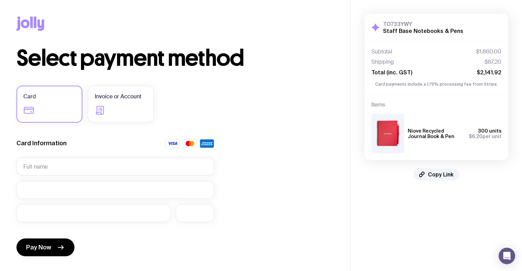 Image resolution: width=522 pixels, height=271 pixels. Describe the element at coordinates (484, 136) in the screenshot. I see `span: per unit` at that location.